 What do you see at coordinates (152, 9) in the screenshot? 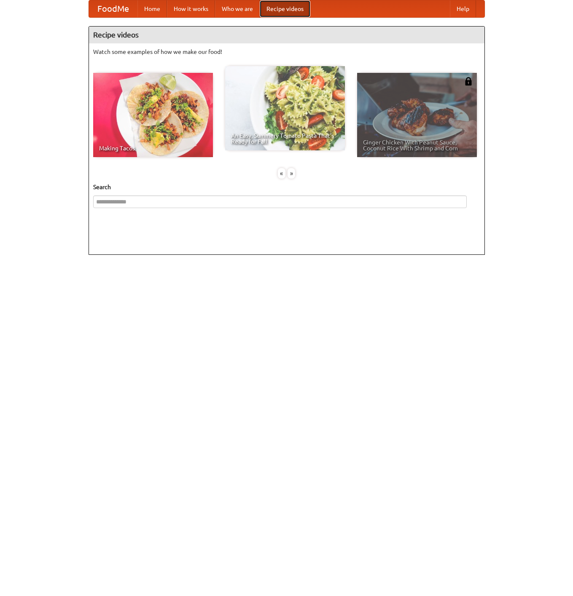
I see `a: Home` at bounding box center [152, 9].